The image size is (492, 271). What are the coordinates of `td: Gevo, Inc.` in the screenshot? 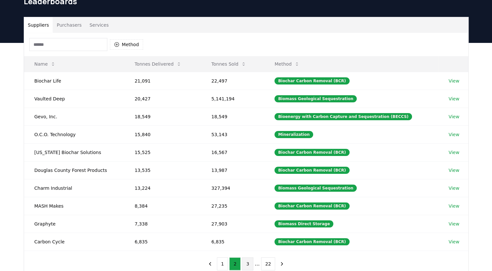 It's located at (74, 116).